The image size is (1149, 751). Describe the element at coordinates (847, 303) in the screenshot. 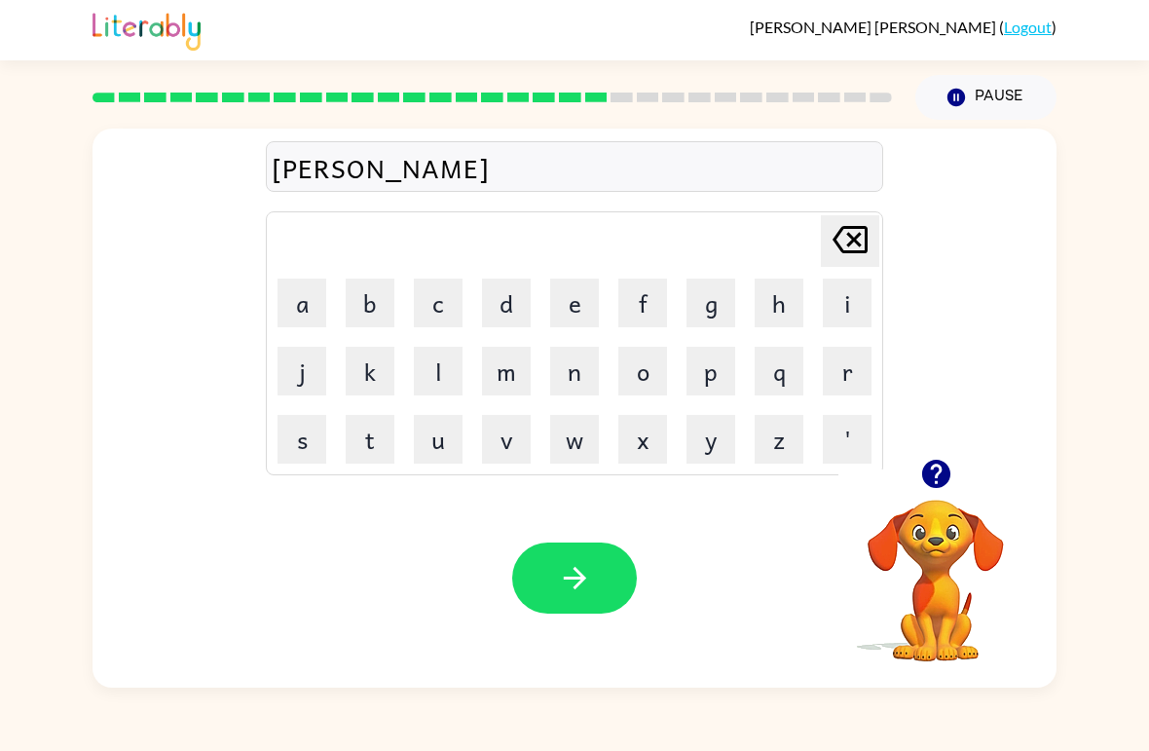

I see `button: i` at that location.